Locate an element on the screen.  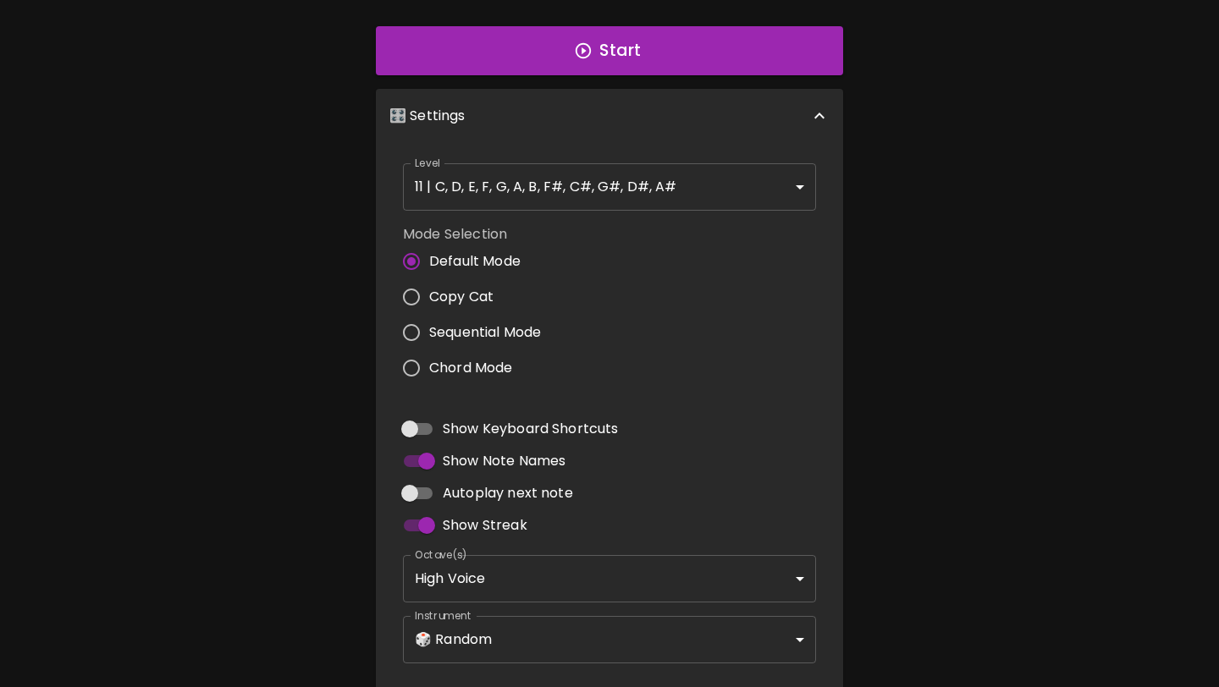
p: 🎛️ Settings is located at coordinates (427, 116).